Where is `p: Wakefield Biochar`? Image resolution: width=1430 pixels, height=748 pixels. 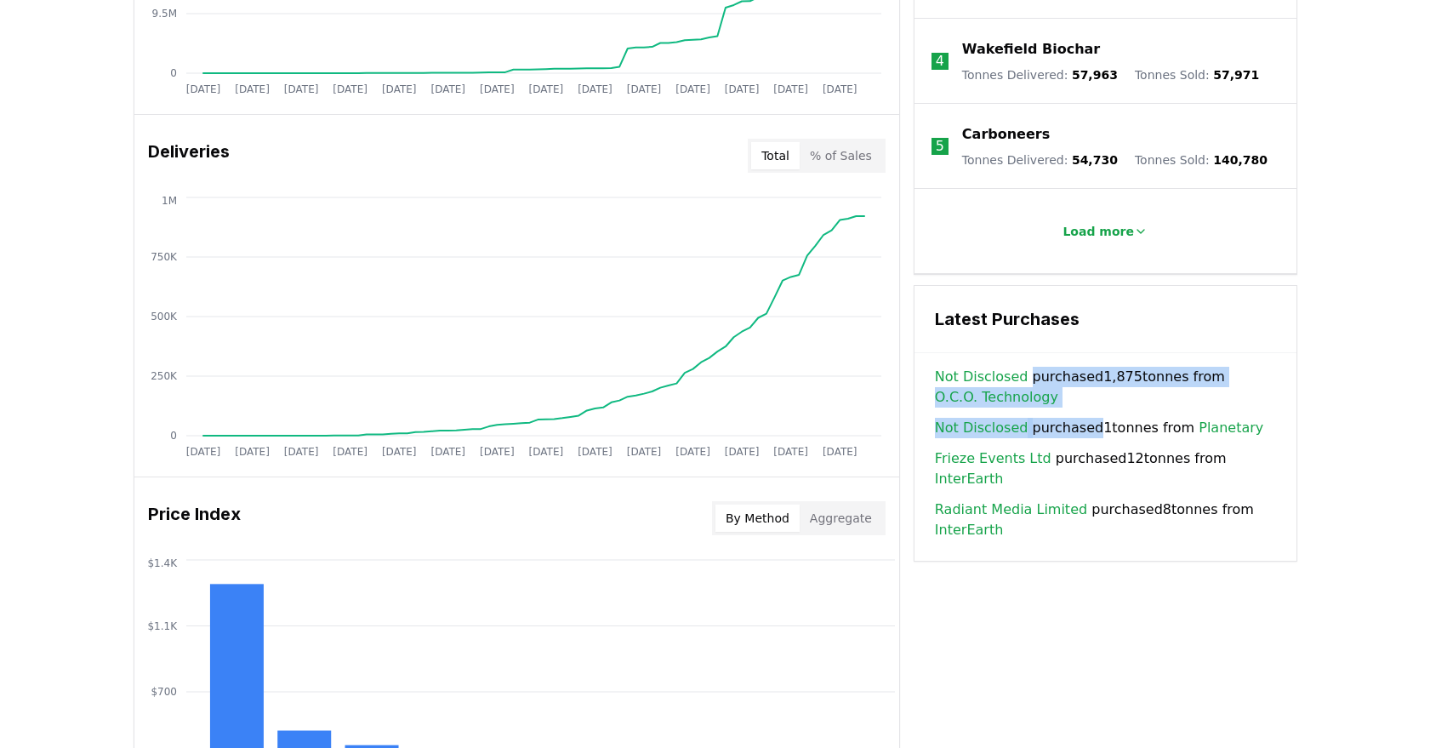
p: Wakefield Biochar is located at coordinates (1031, 49).